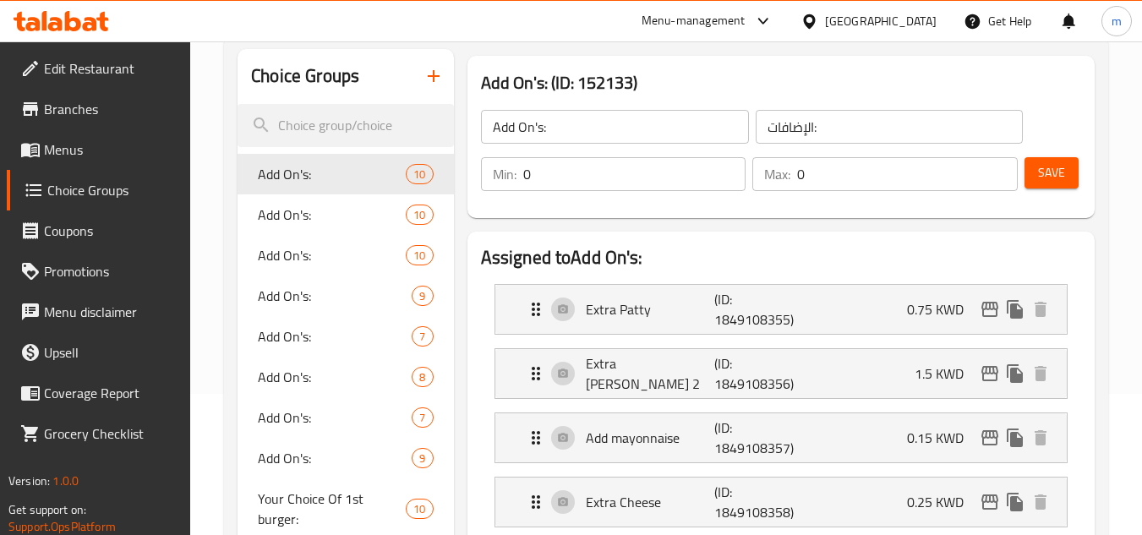  What do you see at coordinates (758, 309) in the screenshot?
I see `p: (ID: 1849108355)` at bounding box center [758, 309].